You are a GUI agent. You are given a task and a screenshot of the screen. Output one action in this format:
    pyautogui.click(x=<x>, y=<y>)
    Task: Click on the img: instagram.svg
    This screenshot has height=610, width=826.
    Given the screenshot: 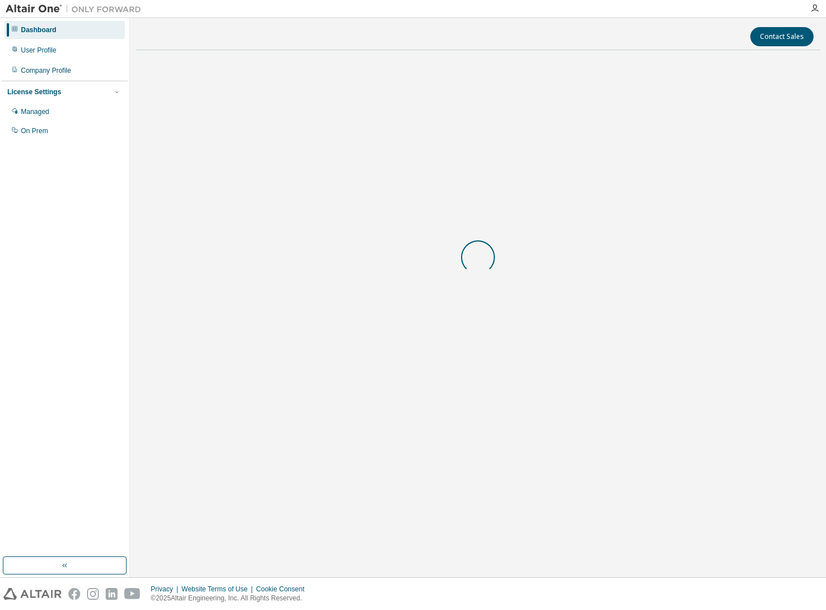 What is the action you would take?
    pyautogui.click(x=93, y=594)
    